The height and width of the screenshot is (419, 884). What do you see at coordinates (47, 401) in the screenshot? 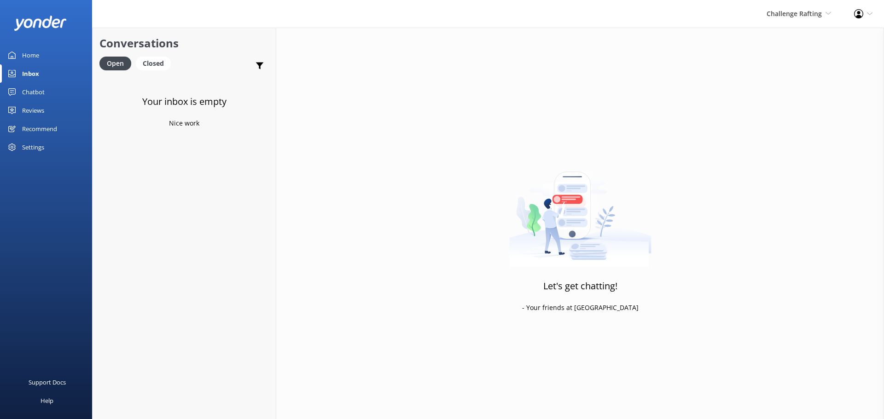
I see `div: Help` at bounding box center [47, 401].